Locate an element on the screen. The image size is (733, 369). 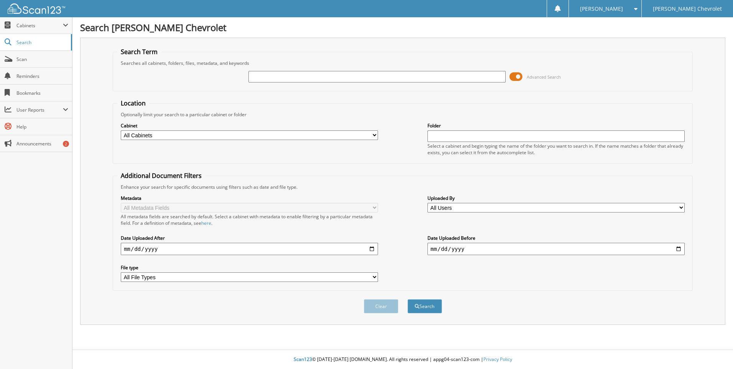
div: Searches all cabinets, folders, files, metadata, and keywords is located at coordinates (403, 63).